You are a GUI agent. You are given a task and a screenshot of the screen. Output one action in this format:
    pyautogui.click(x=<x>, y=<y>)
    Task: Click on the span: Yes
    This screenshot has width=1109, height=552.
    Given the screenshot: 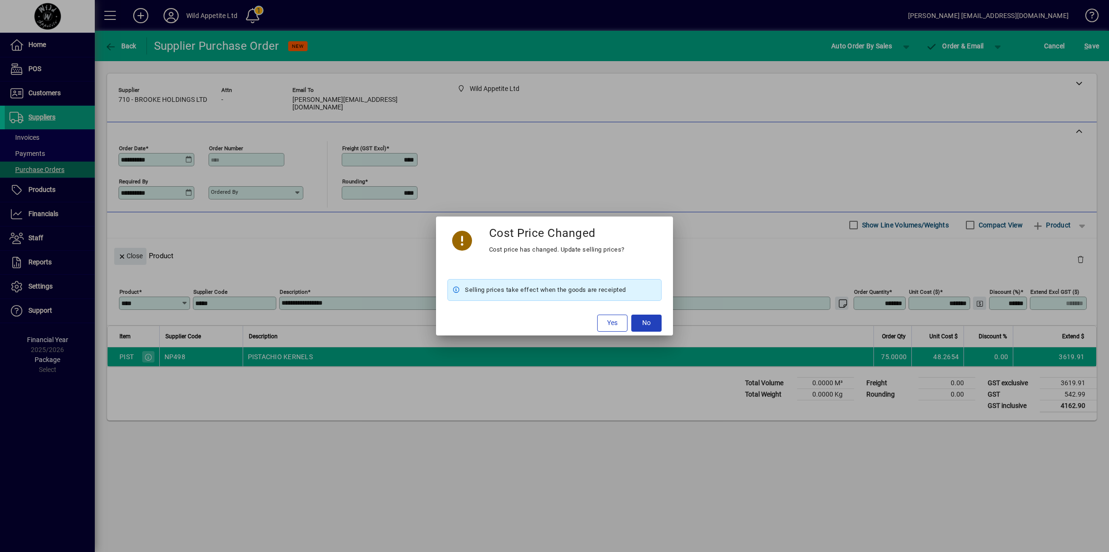 What is the action you would take?
    pyautogui.click(x=612, y=323)
    